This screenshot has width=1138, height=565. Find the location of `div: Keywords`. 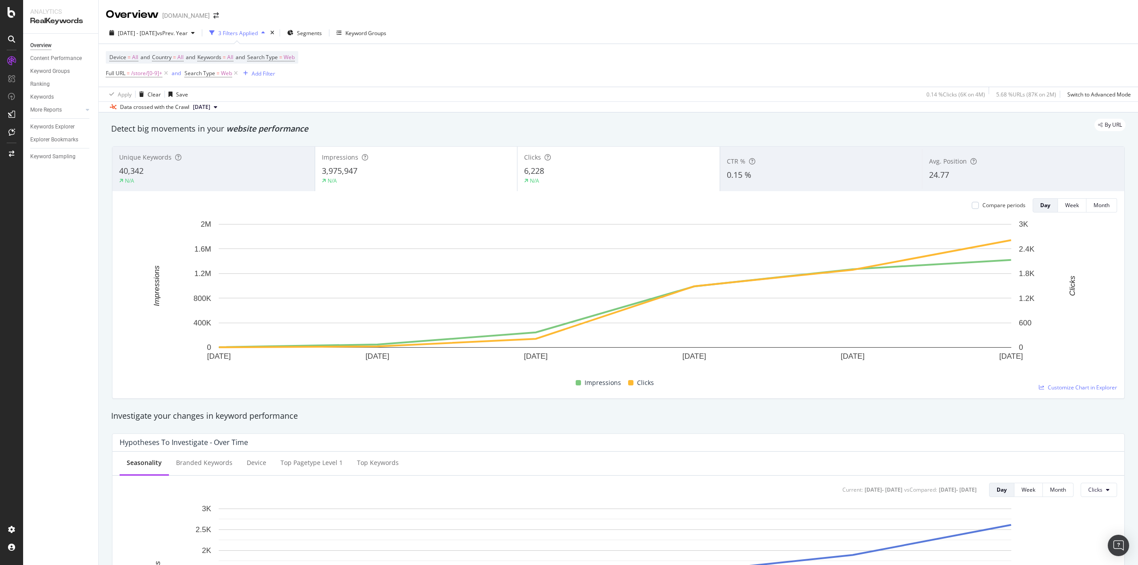

div: Keywords is located at coordinates (42, 97).